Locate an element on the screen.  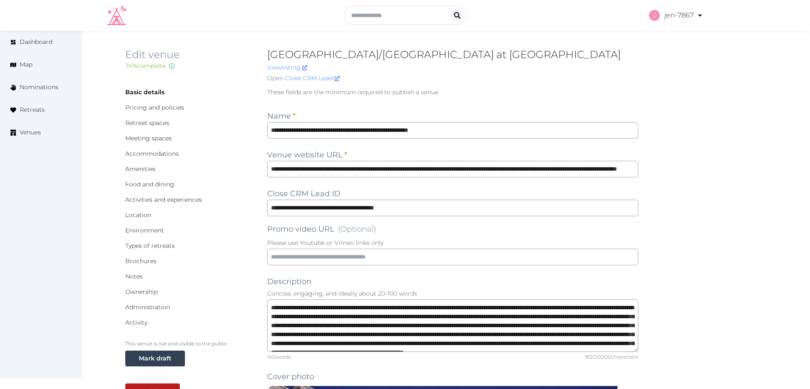
p: Concise, engaging, and ideally about 20-100 words is located at coordinates (453, 293).